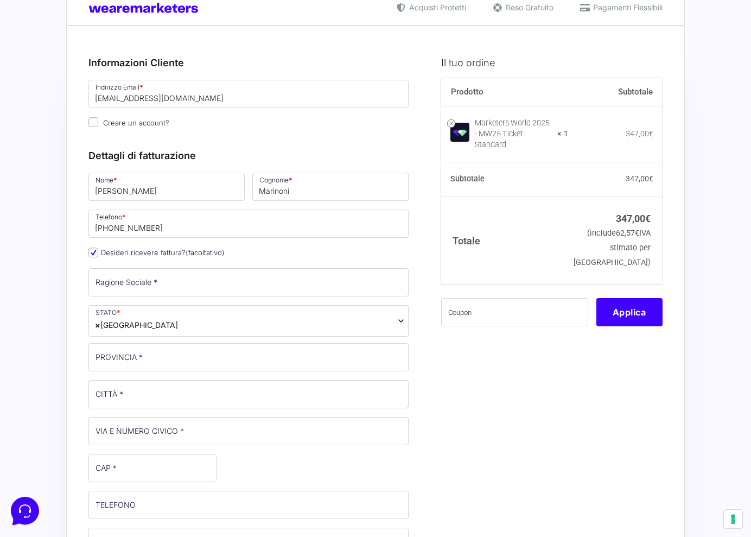  Describe the element at coordinates (93, 122) in the screenshot. I see `input: Creare un account?` at that location.